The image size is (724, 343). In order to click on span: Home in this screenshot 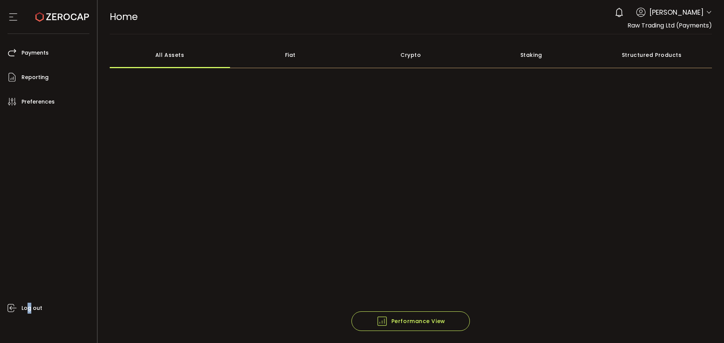, I will do `click(124, 17)`.